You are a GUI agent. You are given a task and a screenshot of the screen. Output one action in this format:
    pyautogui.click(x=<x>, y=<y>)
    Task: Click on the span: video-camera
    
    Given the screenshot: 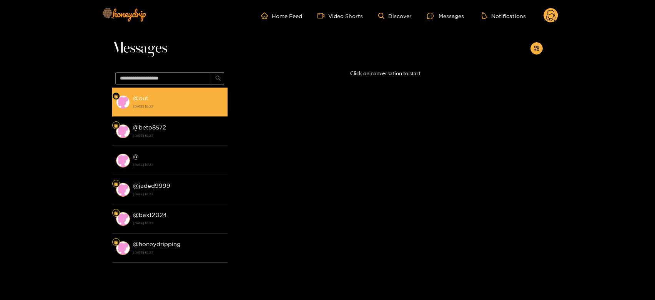 What is the action you would take?
    pyautogui.click(x=323, y=16)
    